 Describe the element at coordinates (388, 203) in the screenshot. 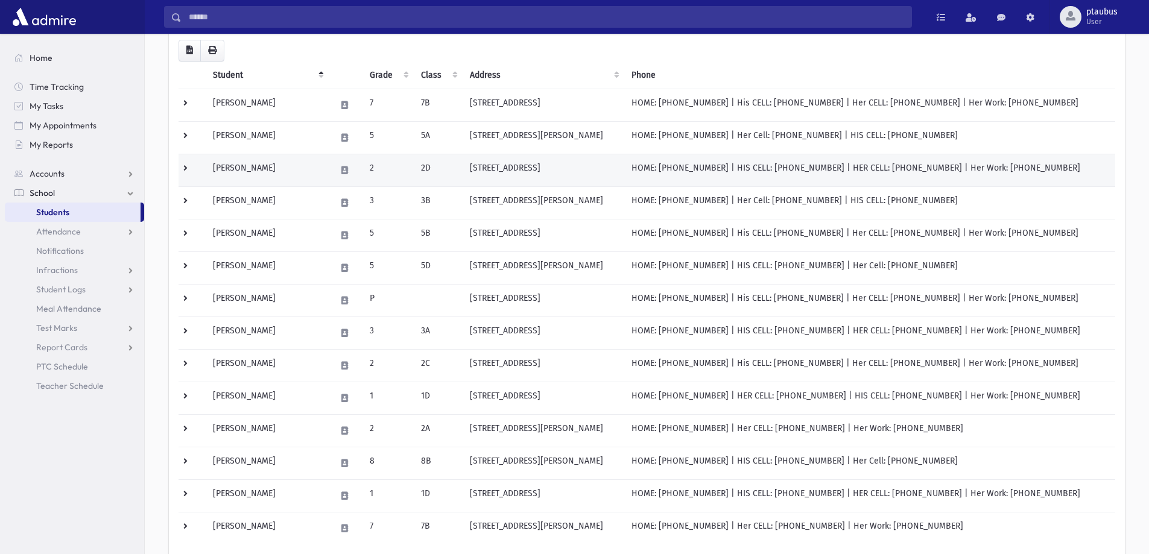

I see `td: 3` at that location.